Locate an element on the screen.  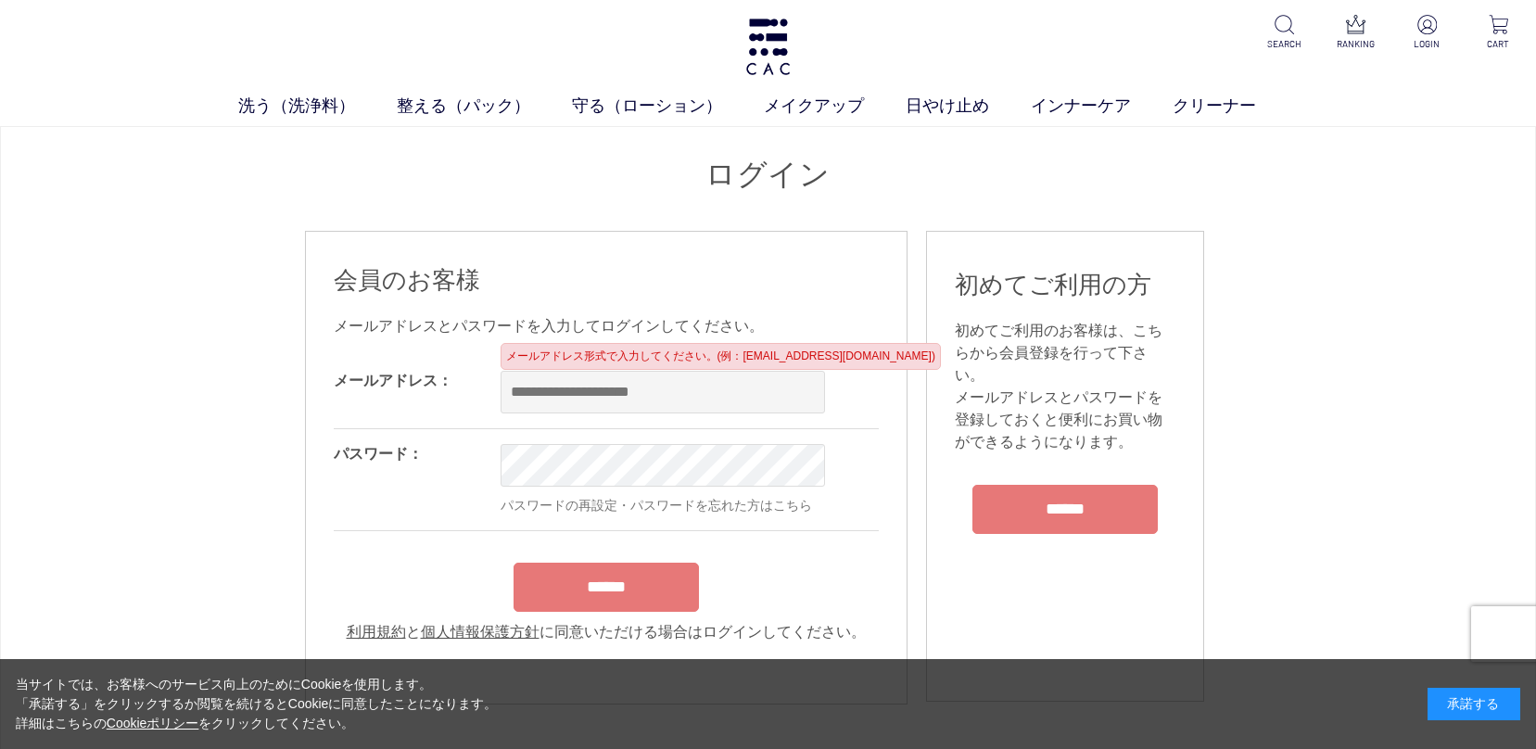
a: Cookieポリシー is located at coordinates (153, 723).